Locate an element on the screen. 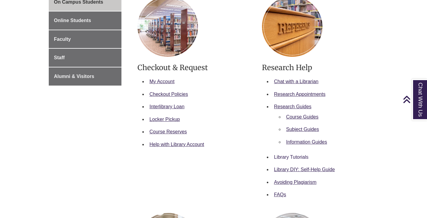 The width and height of the screenshot is (427, 218). a: Information Guides is located at coordinates (306, 142).